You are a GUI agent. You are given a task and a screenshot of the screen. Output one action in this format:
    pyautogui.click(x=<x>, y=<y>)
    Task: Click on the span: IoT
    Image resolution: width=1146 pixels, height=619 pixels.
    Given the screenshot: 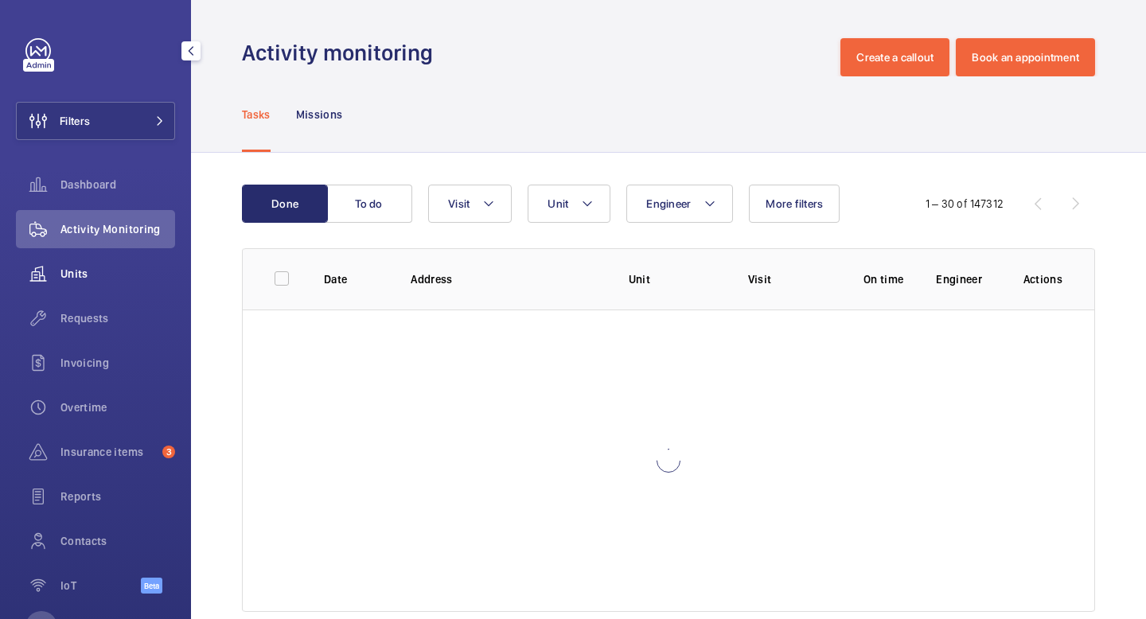 What is the action you would take?
    pyautogui.click(x=100, y=586)
    